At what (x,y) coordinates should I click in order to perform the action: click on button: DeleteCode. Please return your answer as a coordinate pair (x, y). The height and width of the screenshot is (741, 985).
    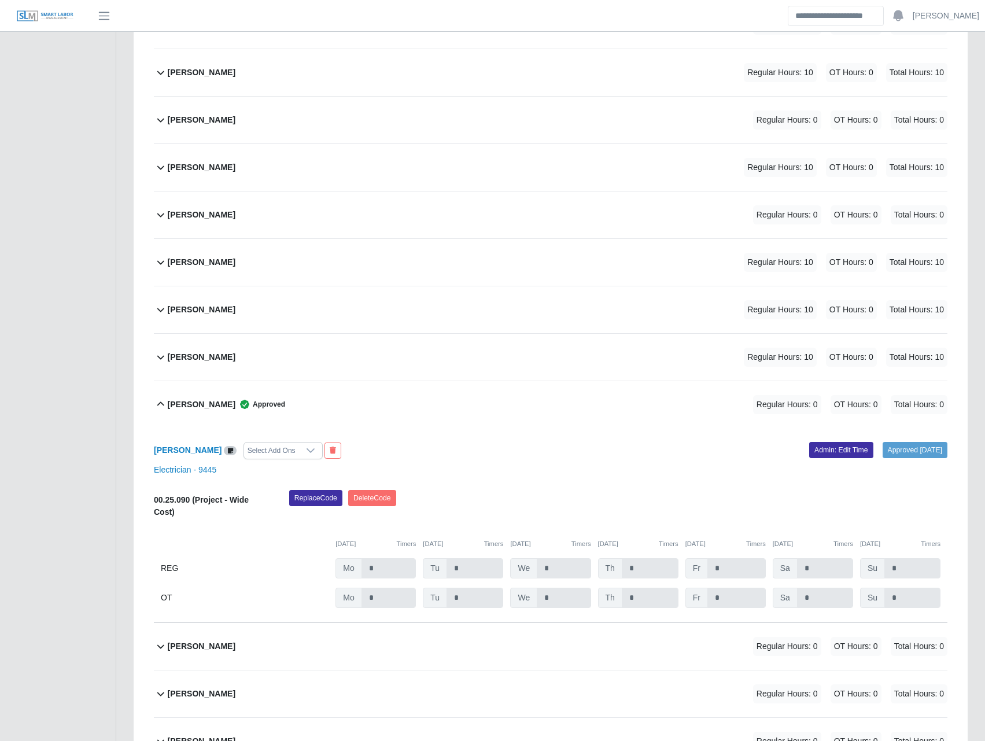
    Looking at the image, I should click on (372, 498).